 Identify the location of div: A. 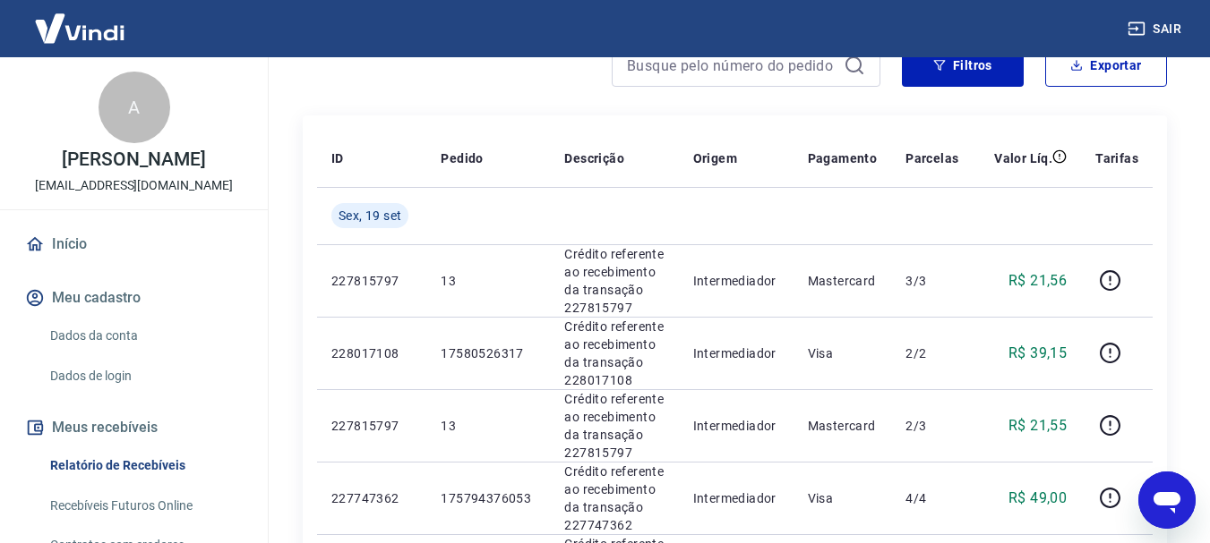
(134, 107).